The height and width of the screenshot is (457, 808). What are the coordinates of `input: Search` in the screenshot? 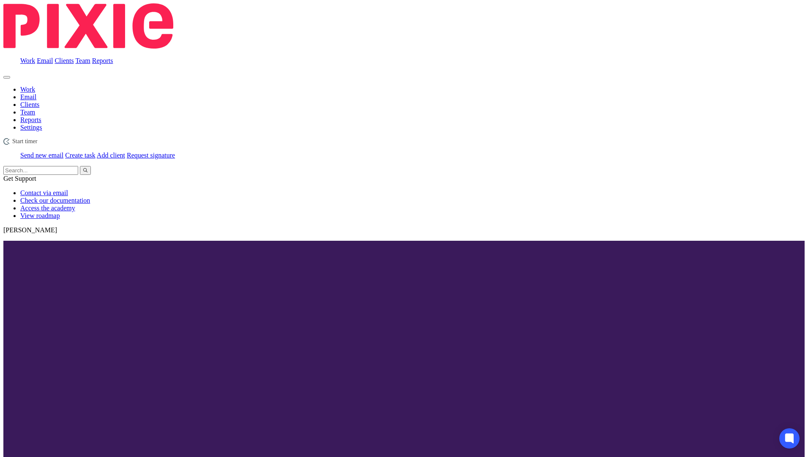 It's located at (41, 170).